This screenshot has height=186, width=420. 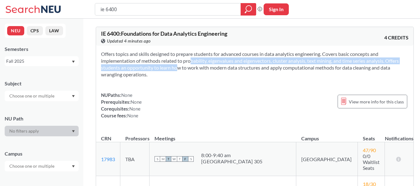 What do you see at coordinates (255, 64) in the screenshot?
I see `section: Offers topics and skills designed to prepare students for advanced courses in data analytics engi...` at bounding box center [255, 64].